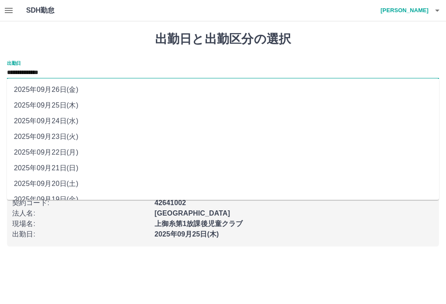 Image resolution: width=446 pixels, height=304 pixels. What do you see at coordinates (223, 137) in the screenshot?
I see `li: 2025年09月23日(火)` at bounding box center [223, 137].